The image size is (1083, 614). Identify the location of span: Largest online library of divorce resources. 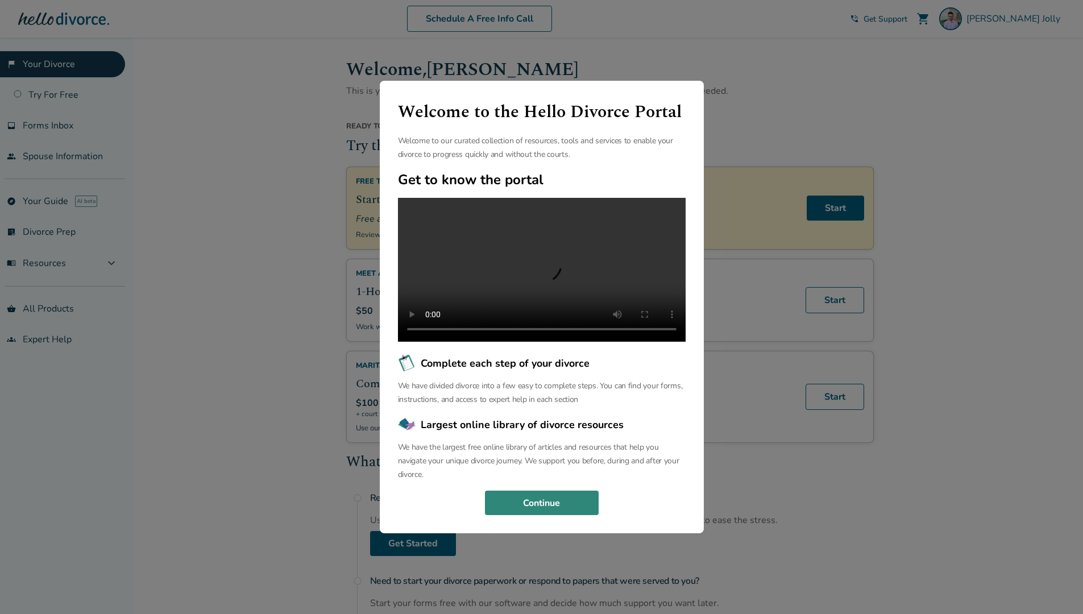
(522, 424).